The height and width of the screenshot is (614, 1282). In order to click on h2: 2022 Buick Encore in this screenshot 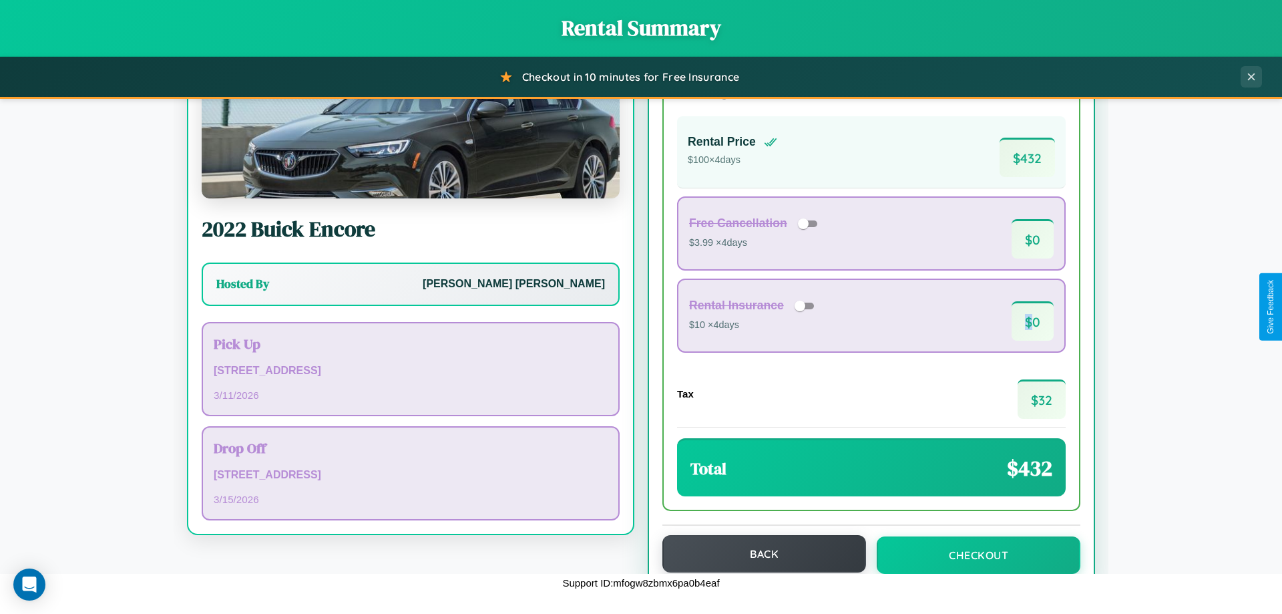, I will do `click(411, 229)`.